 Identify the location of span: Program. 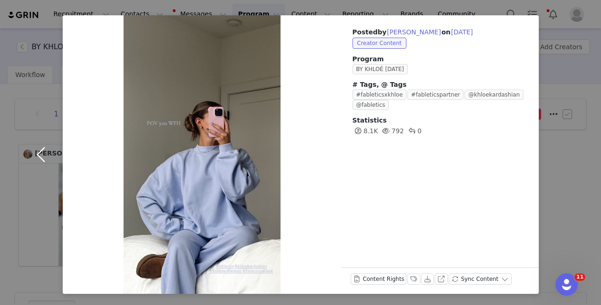
(440, 59).